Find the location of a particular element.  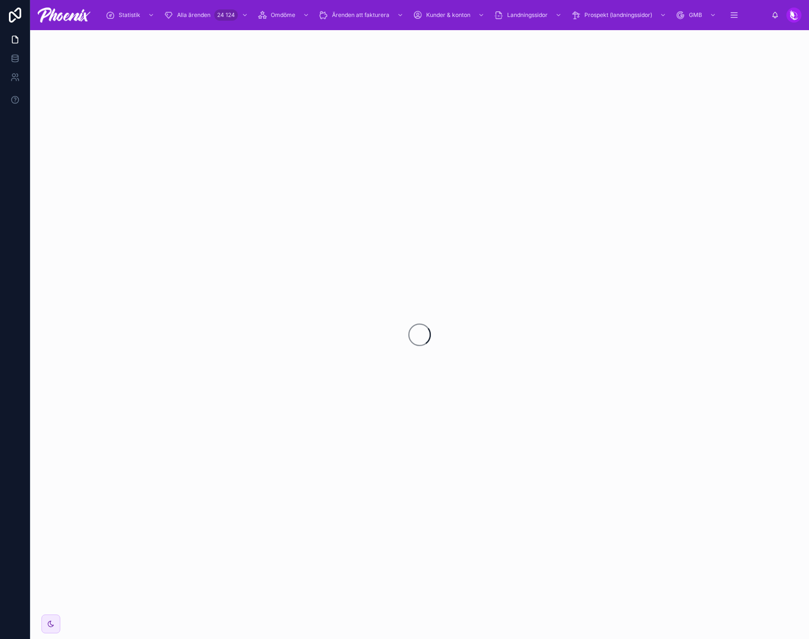

a: Prospekt (landningssidor) is located at coordinates (620, 15).